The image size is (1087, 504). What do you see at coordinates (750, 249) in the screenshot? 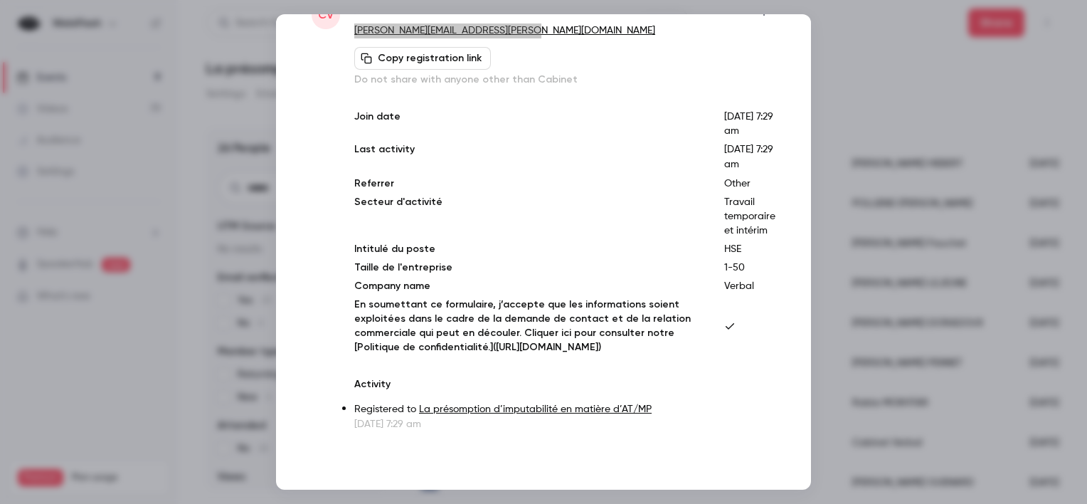
I see `p: HSE` at bounding box center [750, 249].